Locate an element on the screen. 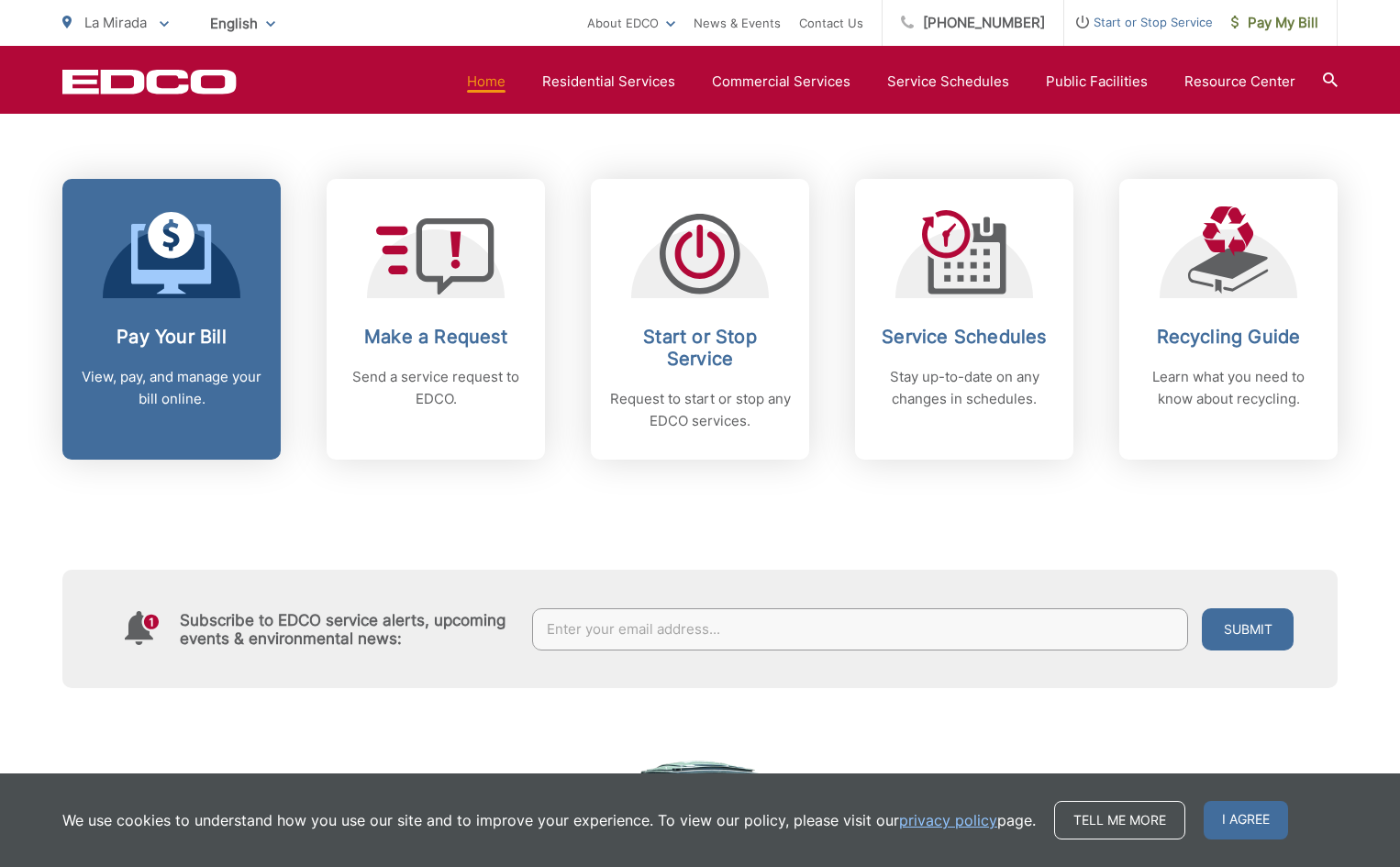  h2: Service Schedules is located at coordinates (964, 337).